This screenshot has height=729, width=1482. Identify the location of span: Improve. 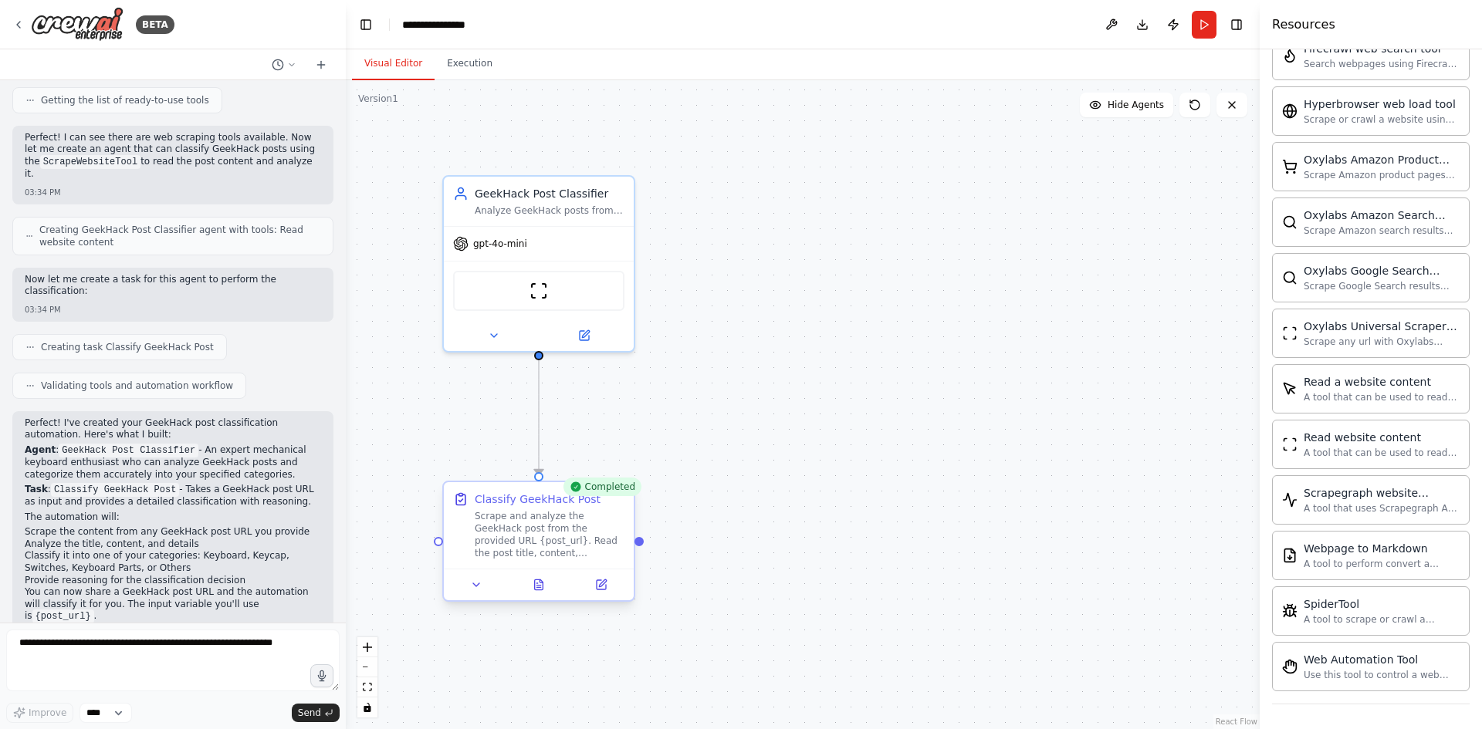
(47, 713).